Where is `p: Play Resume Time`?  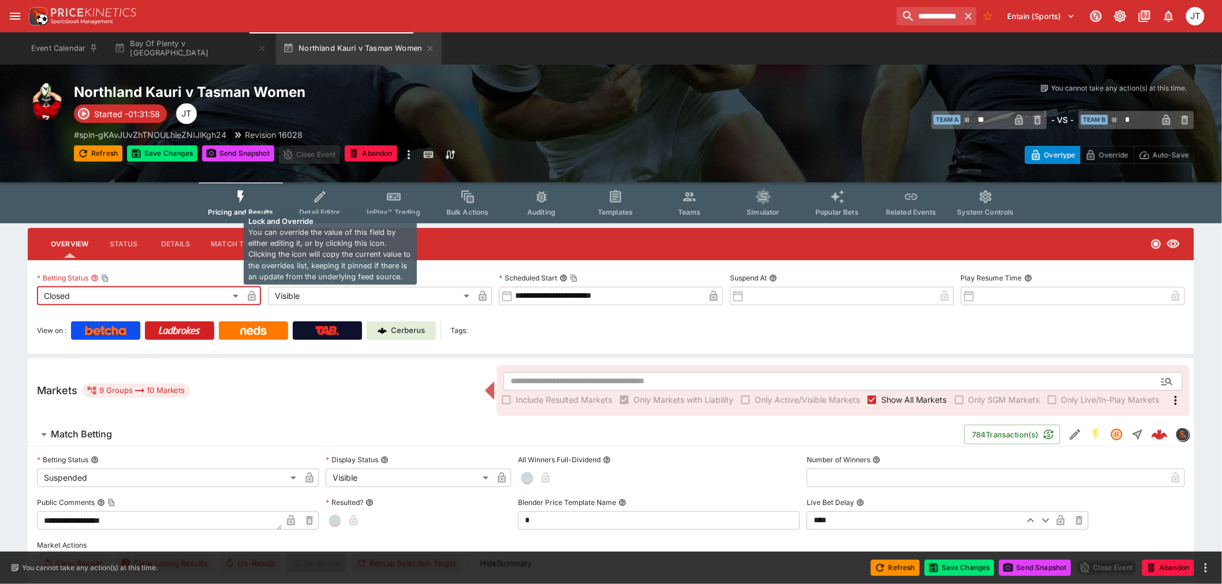 p: Play Resume Time is located at coordinates (992, 278).